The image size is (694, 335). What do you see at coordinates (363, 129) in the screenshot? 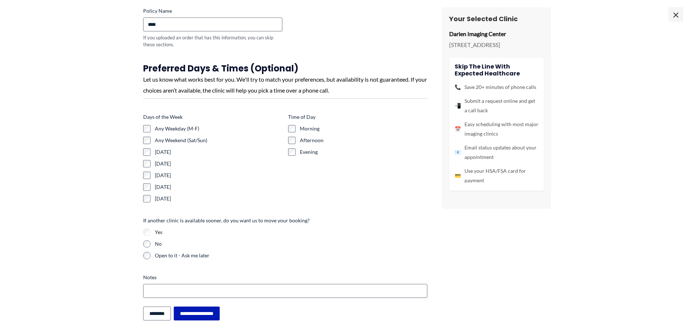
I see `label: Morning` at bounding box center [363, 129].